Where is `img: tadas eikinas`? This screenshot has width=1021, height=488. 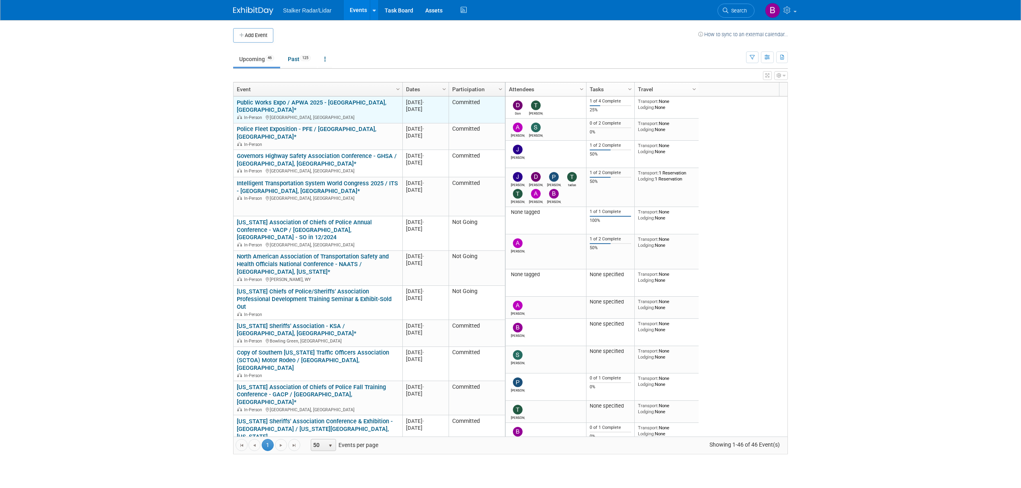
img: tadas eikinas is located at coordinates (572, 177).